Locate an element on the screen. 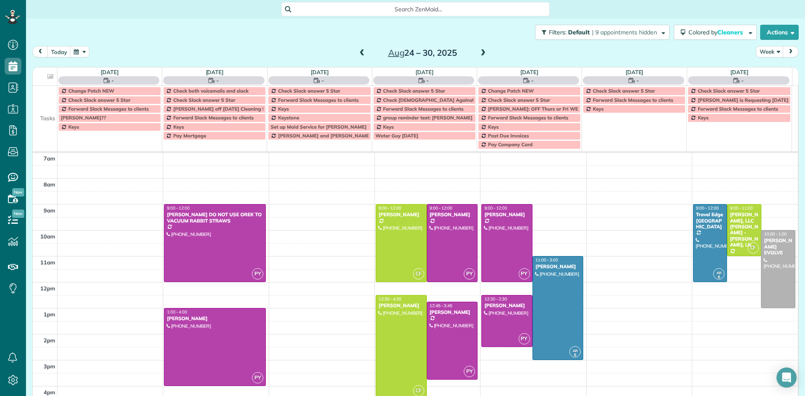 The height and width of the screenshot is (396, 805). span: 9:00 - 11:00 is located at coordinates (741, 208).